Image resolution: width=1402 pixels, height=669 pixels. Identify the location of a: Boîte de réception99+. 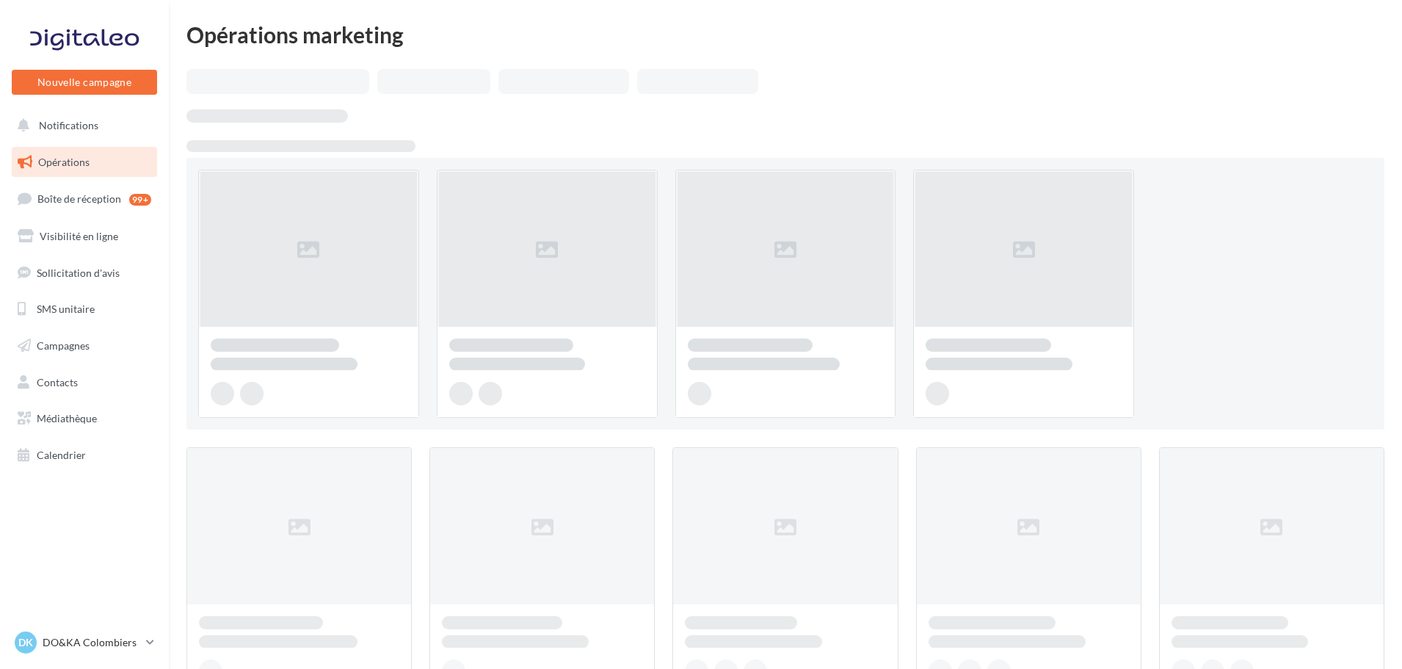
(84, 198).